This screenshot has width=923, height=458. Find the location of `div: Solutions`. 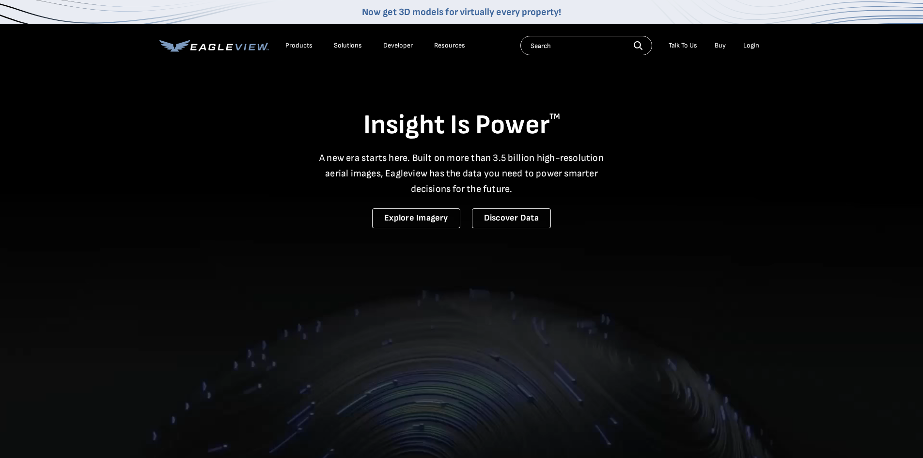

div: Solutions is located at coordinates (348, 46).